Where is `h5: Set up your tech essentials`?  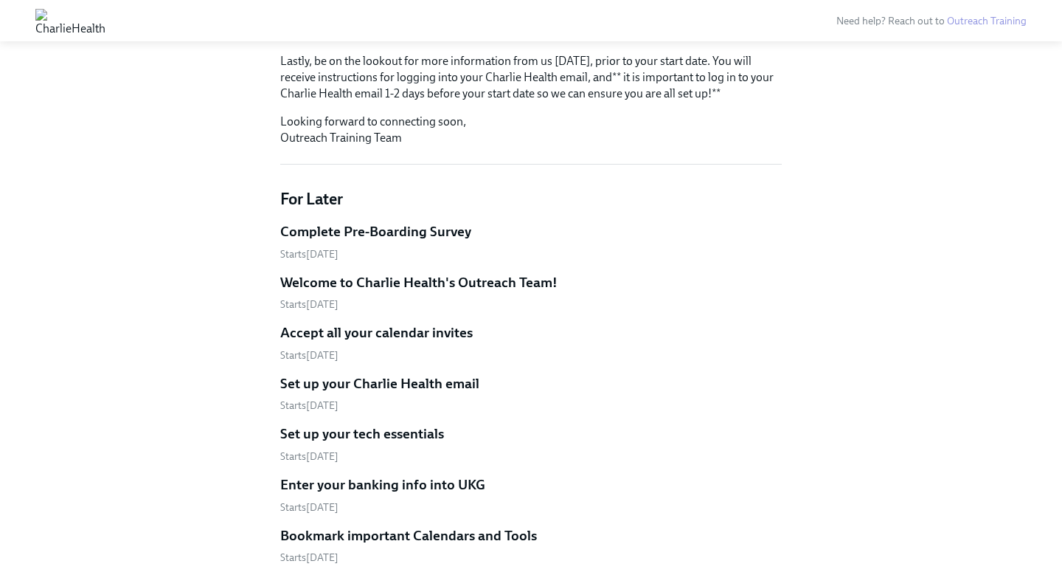
h5: Set up your tech essentials is located at coordinates (362, 434).